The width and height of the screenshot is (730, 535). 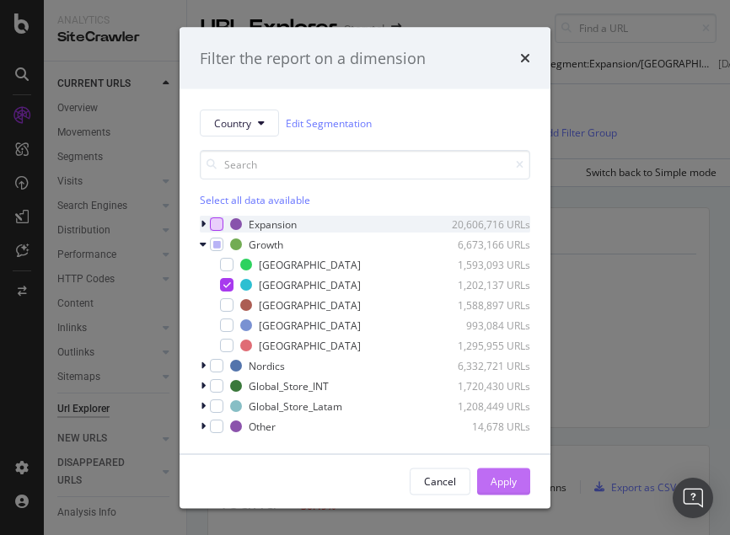 I want to click on div: Nordics, so click(x=266, y=365).